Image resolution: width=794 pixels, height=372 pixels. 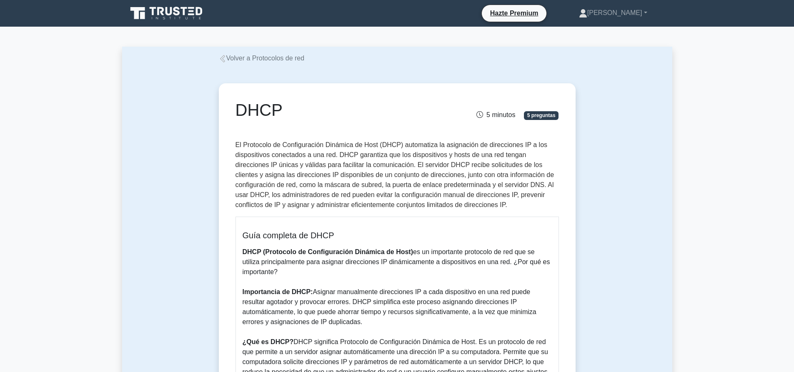 I want to click on font: 5 preguntas, so click(x=542, y=116).